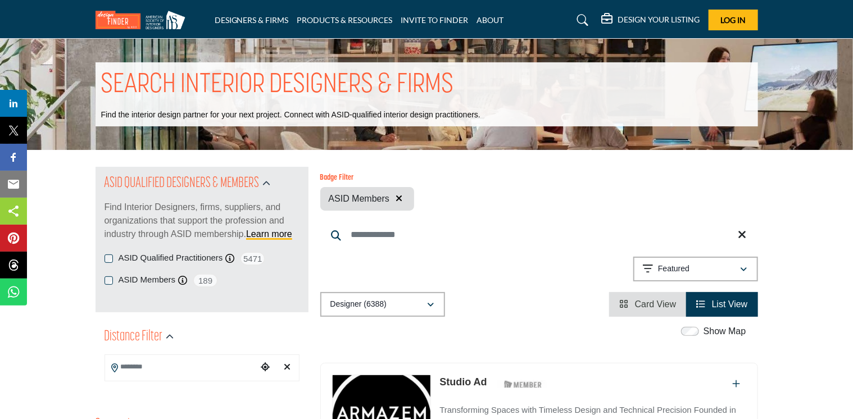  I want to click on p: Find the interior design partner for your next project. Connect with ASID-qualified interior desi..., so click(290, 115).